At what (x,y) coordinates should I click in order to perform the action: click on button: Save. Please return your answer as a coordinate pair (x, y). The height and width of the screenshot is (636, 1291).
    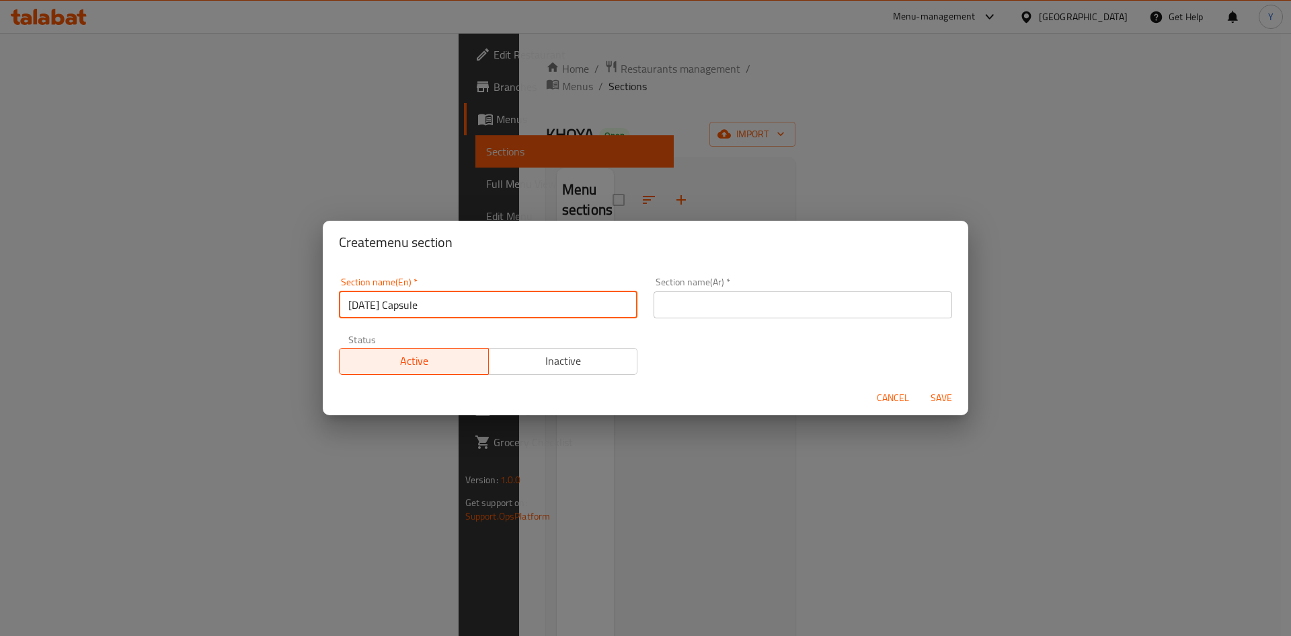
    Looking at the image, I should click on (942, 398).